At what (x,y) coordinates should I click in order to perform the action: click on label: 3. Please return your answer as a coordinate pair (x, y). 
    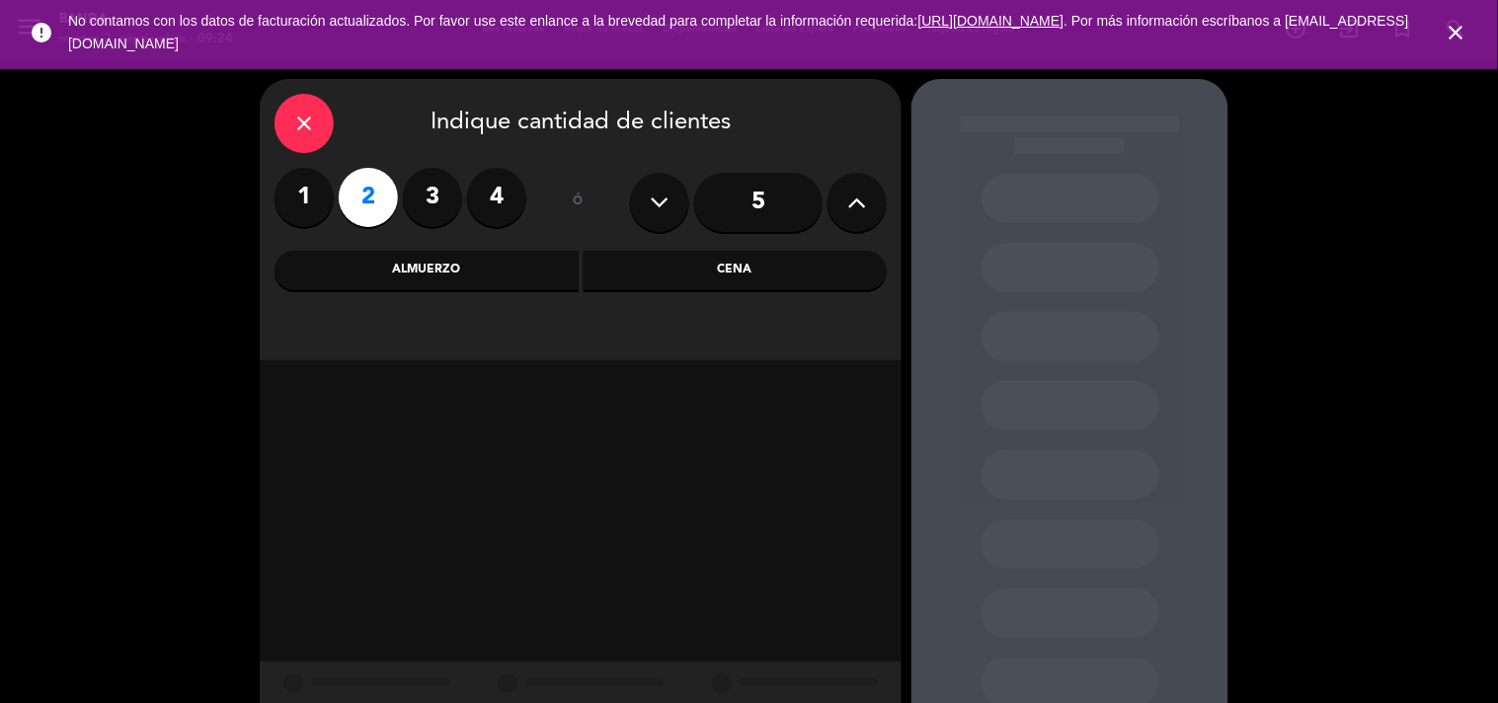
    Looking at the image, I should click on (433, 198).